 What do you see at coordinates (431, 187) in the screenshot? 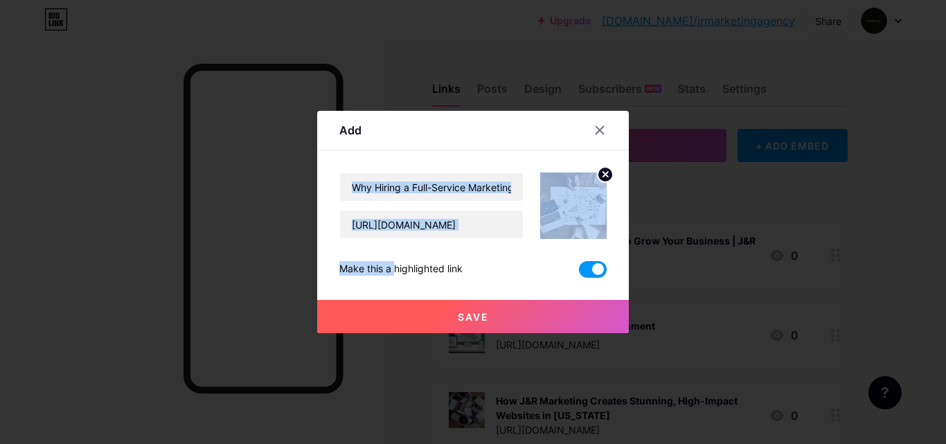
I see `input: Title` at bounding box center [431, 187].